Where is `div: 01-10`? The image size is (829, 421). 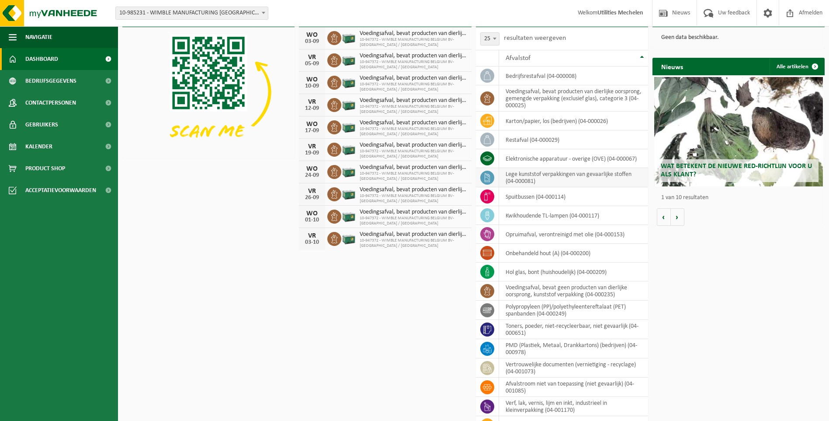 div: 01-10 is located at coordinates (312, 220).